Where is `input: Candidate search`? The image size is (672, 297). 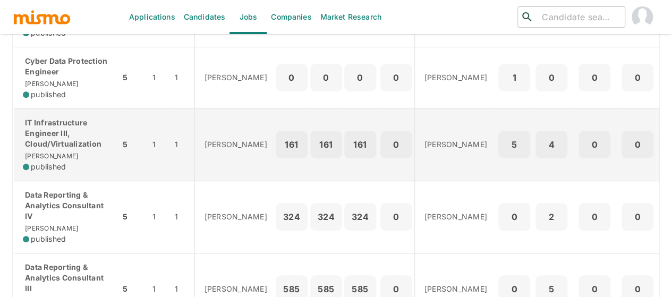
input: Candidate search is located at coordinates (579, 17).